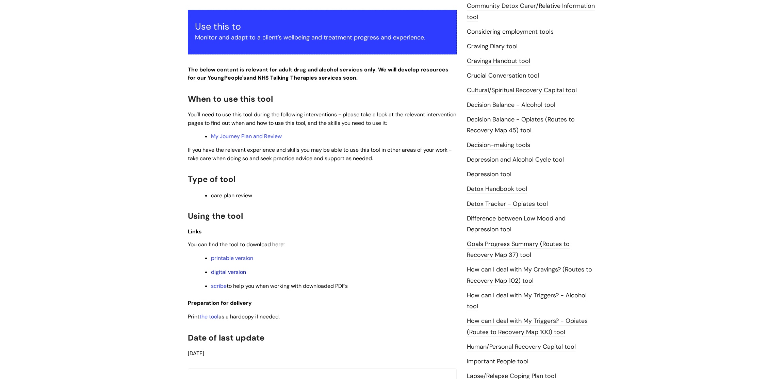 The height and width of the screenshot is (379, 784). What do you see at coordinates (230, 99) in the screenshot?
I see `span: When to use this tool` at bounding box center [230, 99].